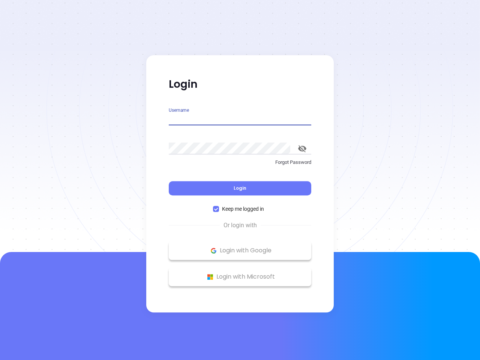 This screenshot has width=480, height=360. I want to click on button: Google Logo Login with Google, so click(240, 250).